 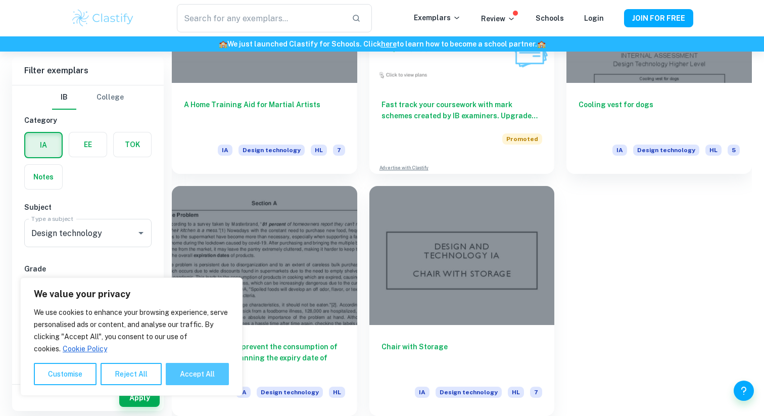 What do you see at coordinates (85, 349) in the screenshot?
I see `a: Cookie Policy` at bounding box center [85, 349].